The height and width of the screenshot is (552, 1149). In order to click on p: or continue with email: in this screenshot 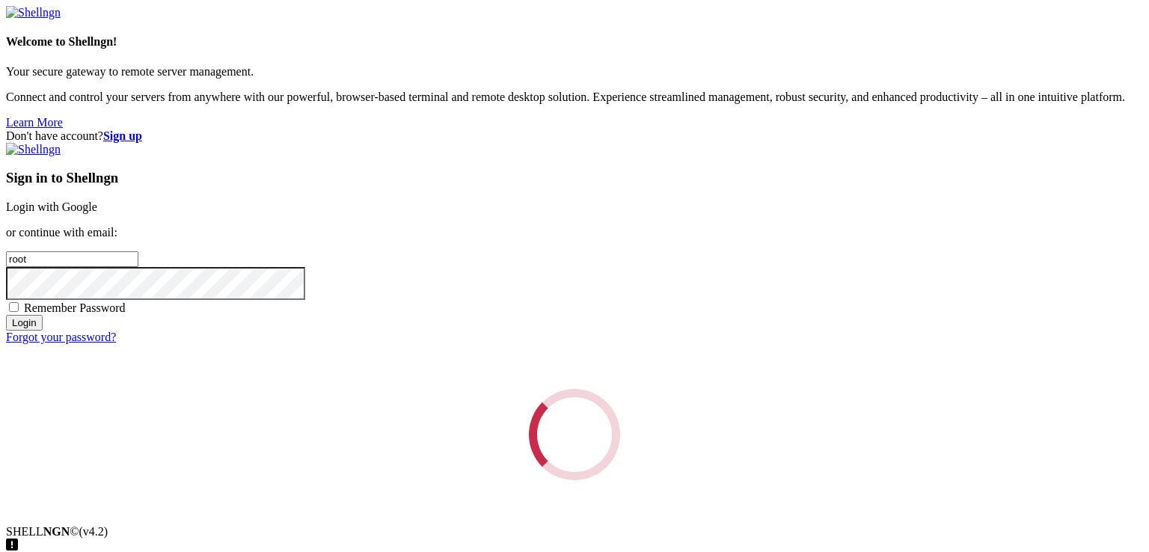, I will do `click(575, 233)`.